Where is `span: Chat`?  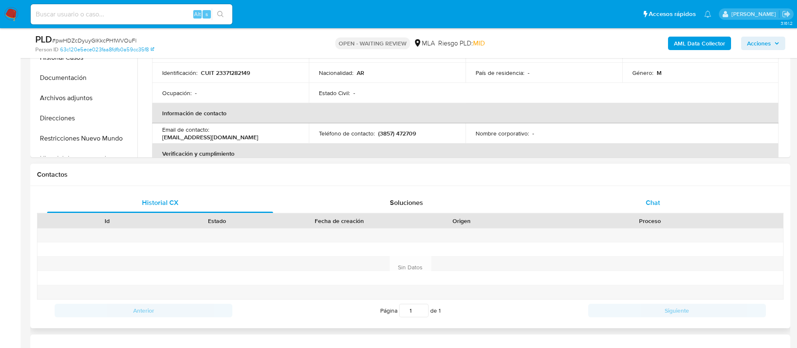 span: Chat is located at coordinates (653, 202).